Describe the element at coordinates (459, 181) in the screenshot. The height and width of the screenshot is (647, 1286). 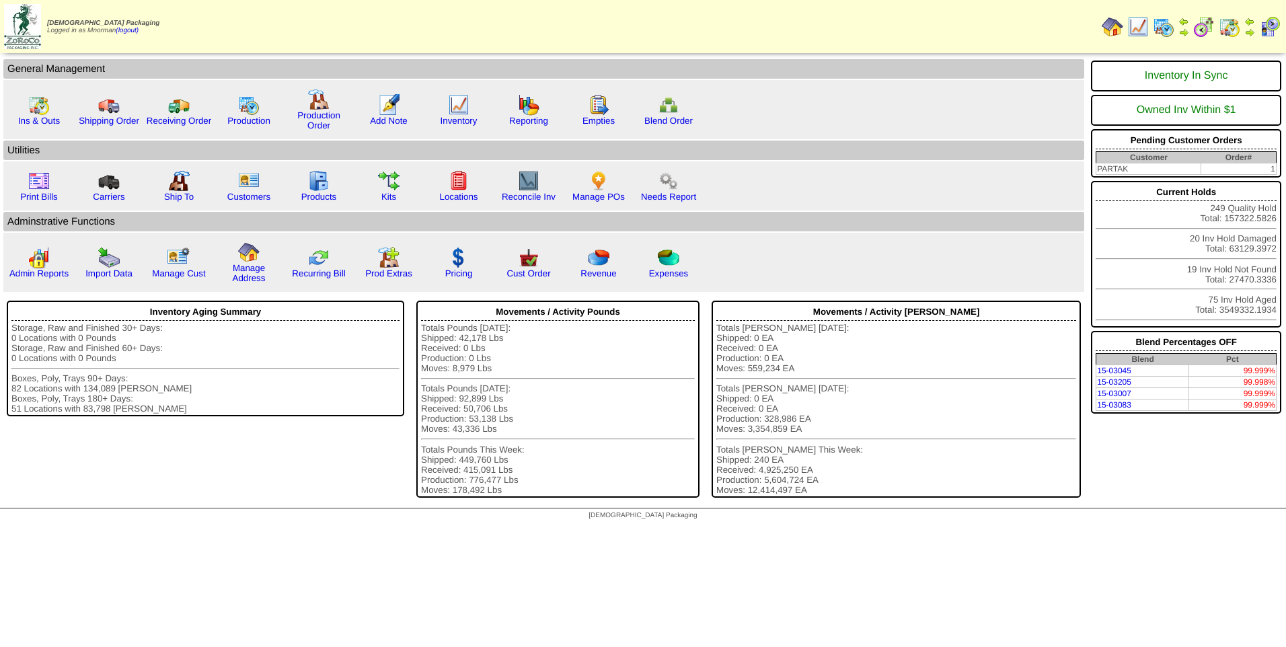
I see `img: locations.gif` at that location.